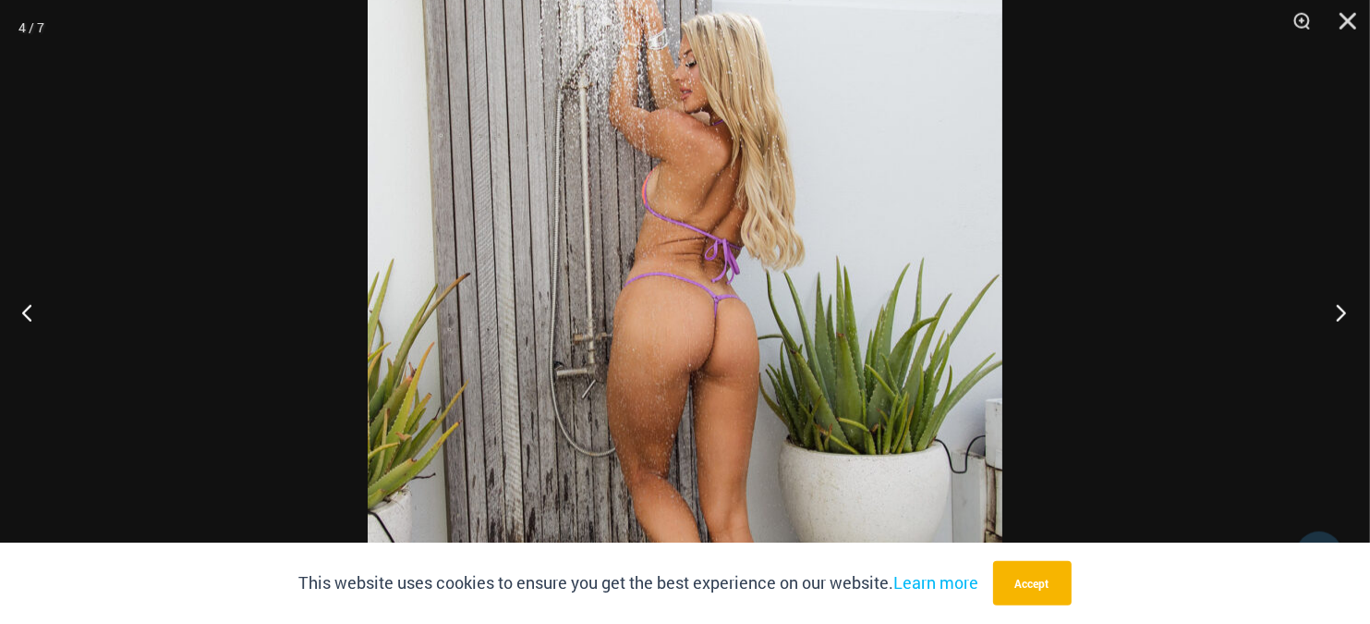 The width and height of the screenshot is (1370, 624). Describe the element at coordinates (1335, 312) in the screenshot. I see `button: Next` at that location.